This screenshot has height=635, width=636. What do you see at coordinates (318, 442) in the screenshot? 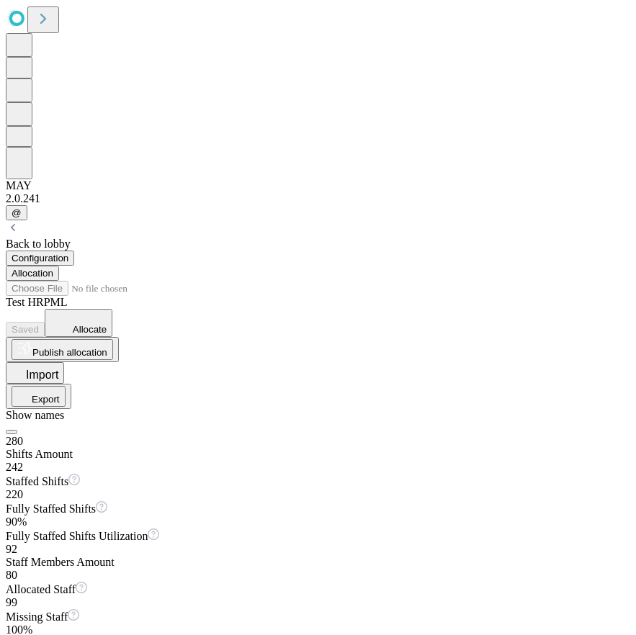
I see `div: 280` at bounding box center [318, 442].